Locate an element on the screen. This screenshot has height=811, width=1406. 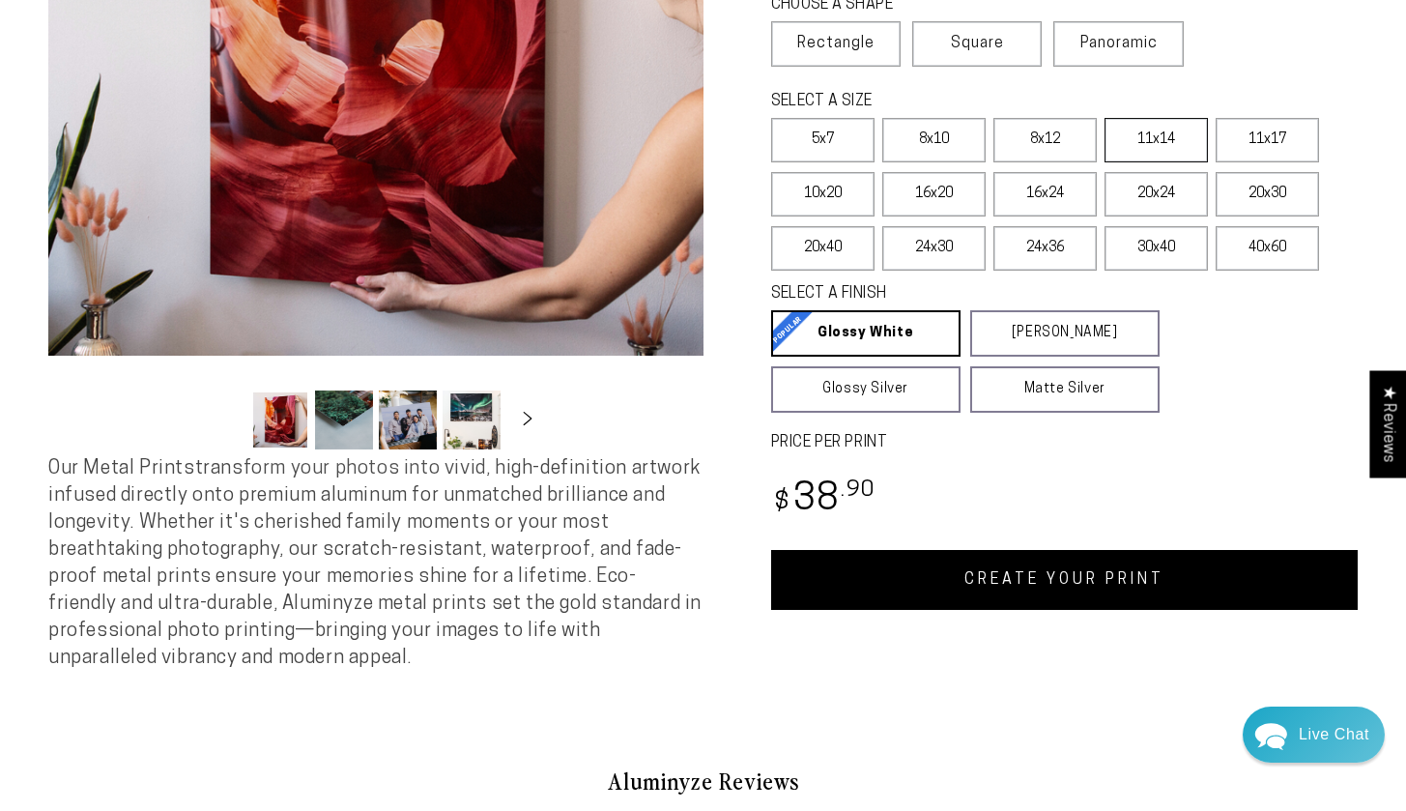
div: Contact Us Directly is located at coordinates (1334, 734).